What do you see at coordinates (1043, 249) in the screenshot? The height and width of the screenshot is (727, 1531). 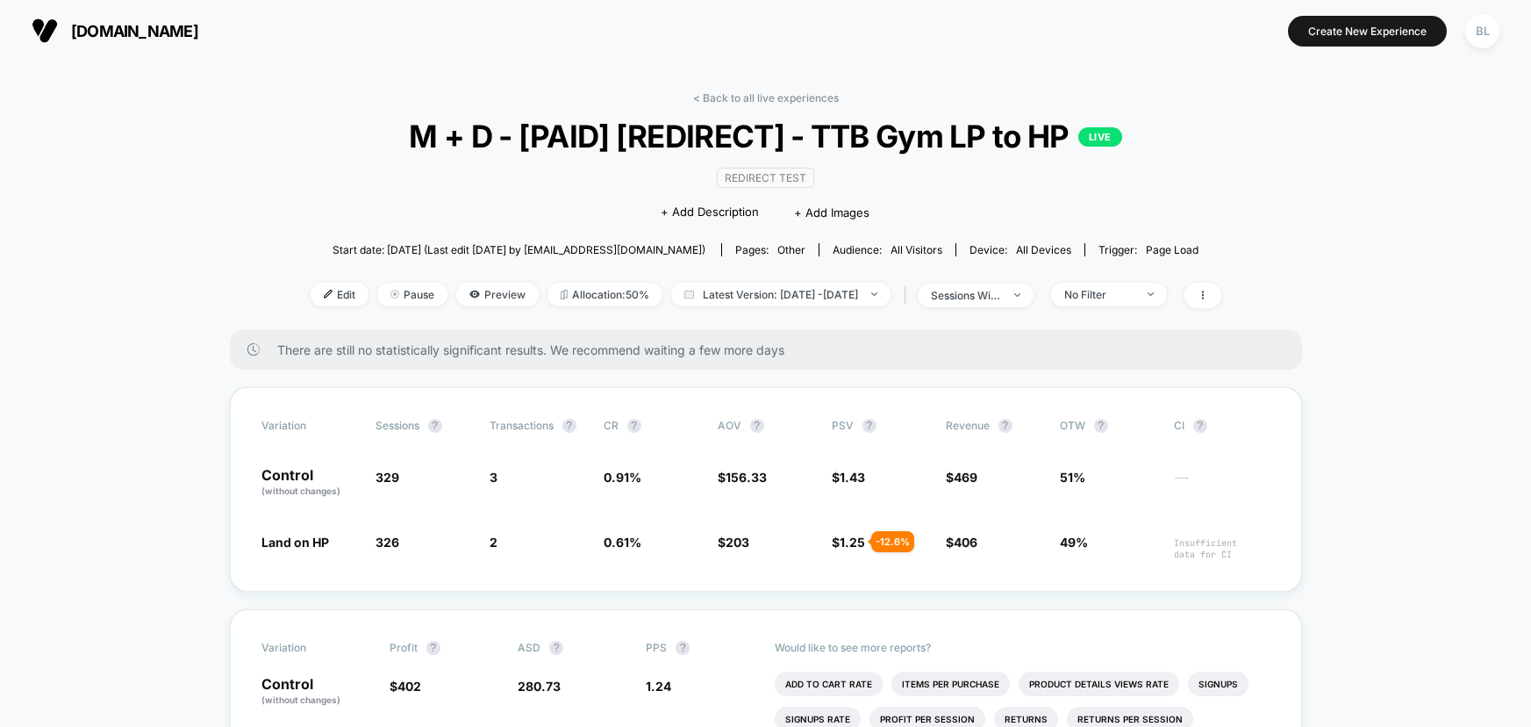 I see `span: all devices` at bounding box center [1043, 249].